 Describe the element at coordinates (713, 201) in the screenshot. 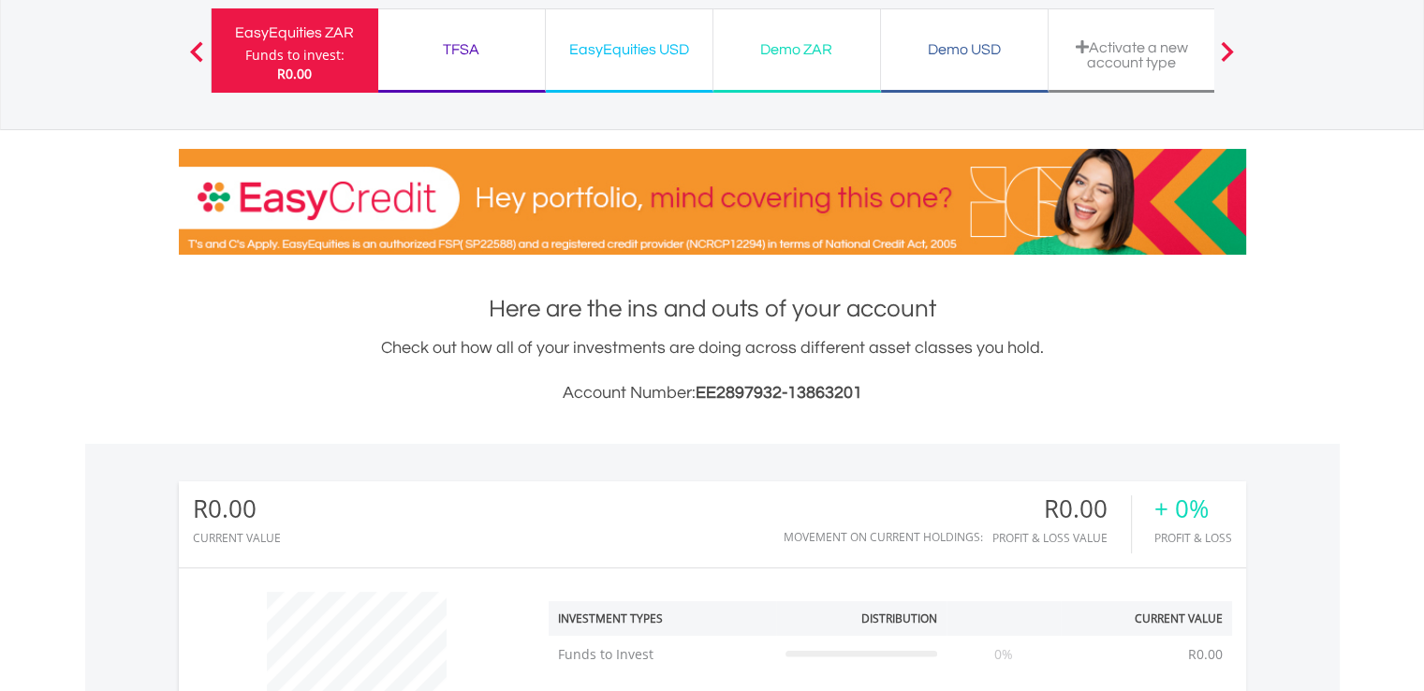

I see `img: EasyCredit Promotion Banner` at that location.